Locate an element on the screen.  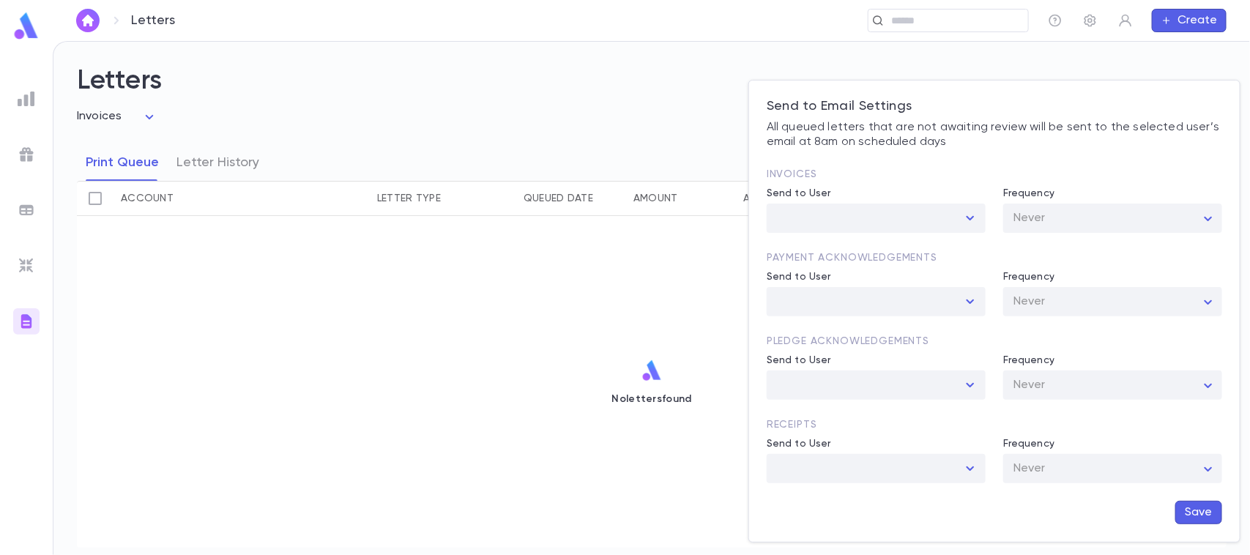
span: Pledge Acknowledgements is located at coordinates (848, 341).